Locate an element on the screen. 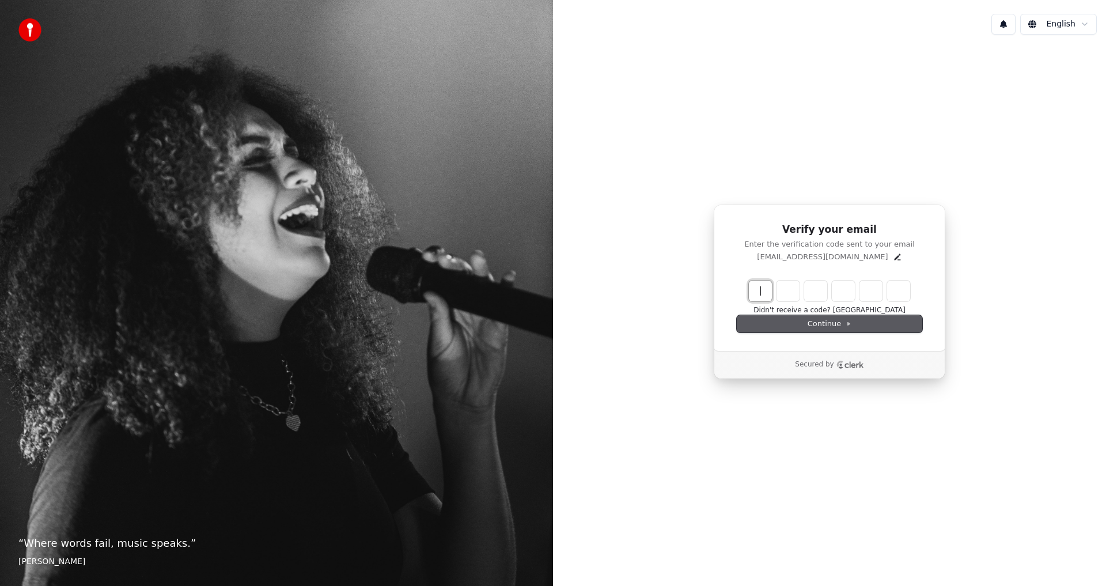 This screenshot has height=586, width=1106. input: Enter verification code is located at coordinates (841, 291).